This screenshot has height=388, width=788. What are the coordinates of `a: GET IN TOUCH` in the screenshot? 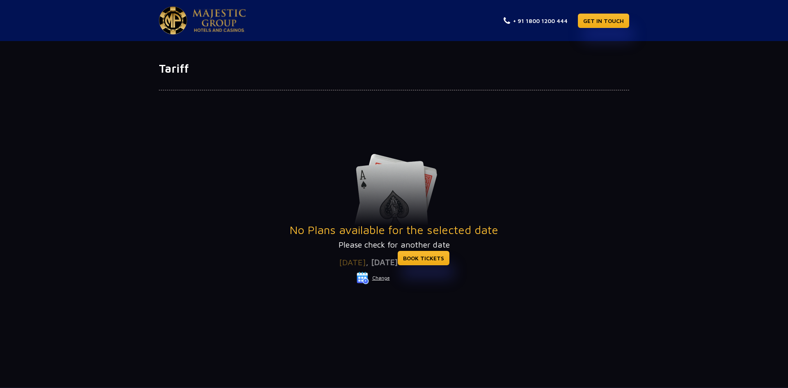 It's located at (603, 21).